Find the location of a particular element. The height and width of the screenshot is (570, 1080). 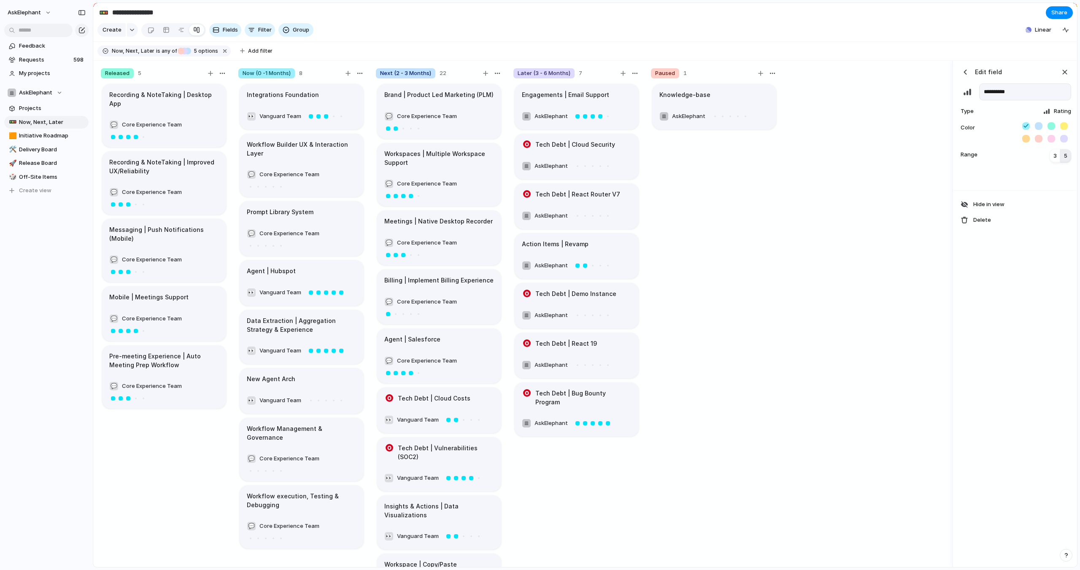

span: Projects is located at coordinates (52, 108).